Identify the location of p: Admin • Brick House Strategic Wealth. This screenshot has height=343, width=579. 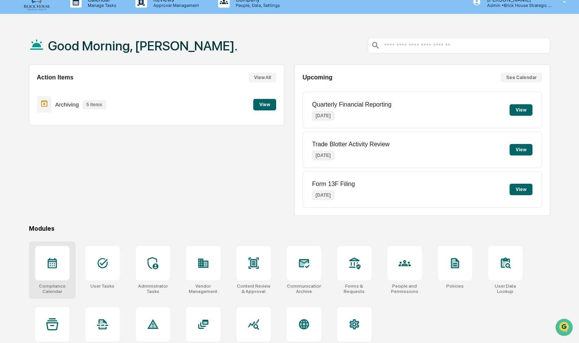
(517, 5).